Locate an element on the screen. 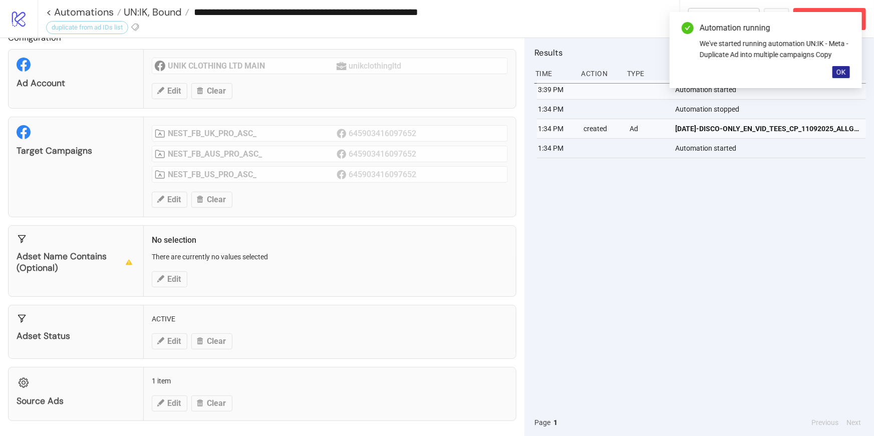  span: OK is located at coordinates (840, 72).